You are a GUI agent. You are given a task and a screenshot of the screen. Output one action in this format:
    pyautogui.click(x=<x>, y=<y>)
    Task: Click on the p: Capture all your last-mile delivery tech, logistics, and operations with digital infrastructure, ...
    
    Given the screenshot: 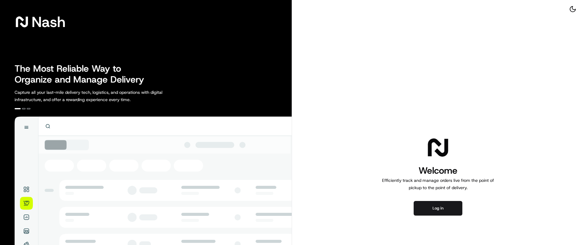 What is the action you would take?
    pyautogui.click(x=102, y=96)
    